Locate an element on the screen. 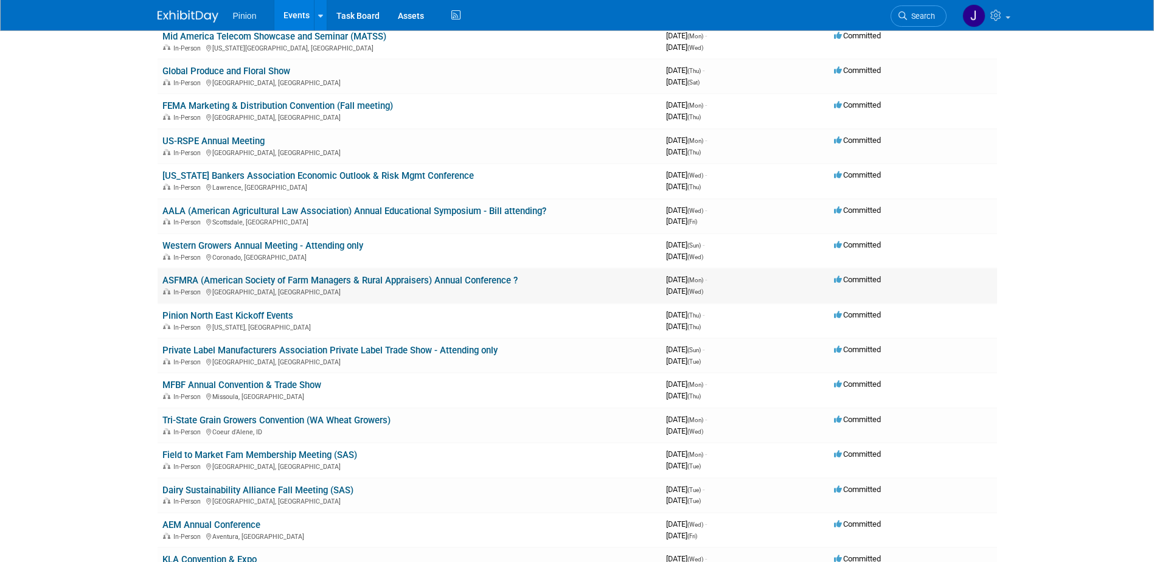 This screenshot has width=1154, height=562. span: Search is located at coordinates (921, 16).